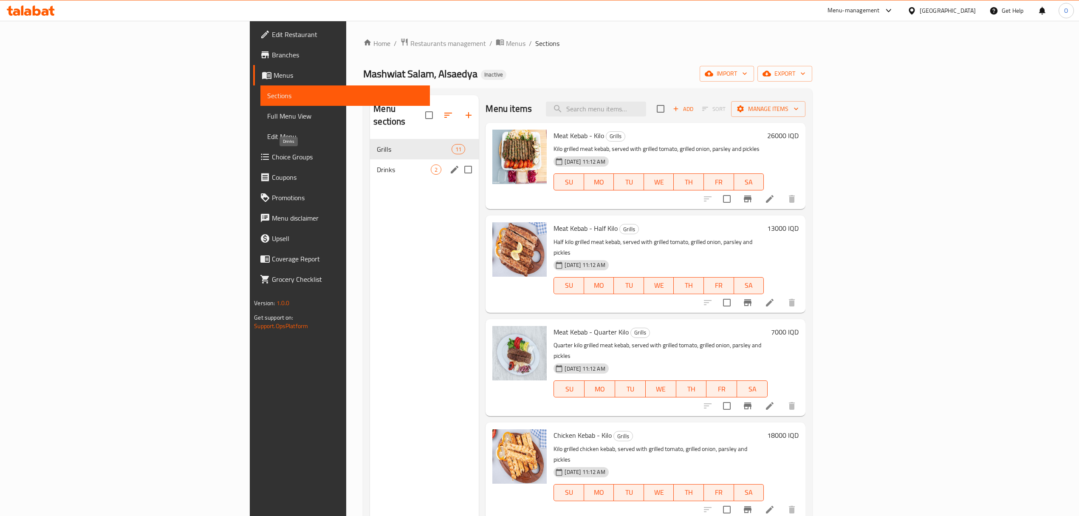 This screenshot has height=516, width=1079. Describe the element at coordinates (342, 198) in the screenshot. I see `a: Promotions` at that location.